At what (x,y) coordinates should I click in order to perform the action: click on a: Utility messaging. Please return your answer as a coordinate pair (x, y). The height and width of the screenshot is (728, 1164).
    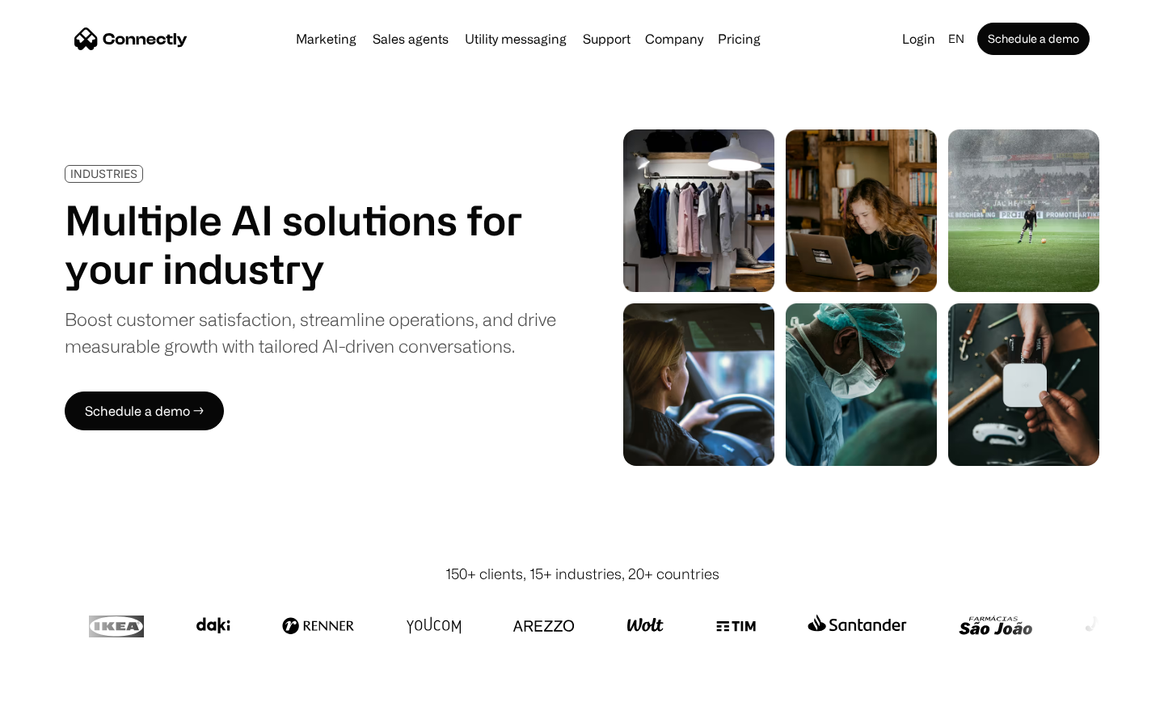
    Looking at the image, I should click on (516, 39).